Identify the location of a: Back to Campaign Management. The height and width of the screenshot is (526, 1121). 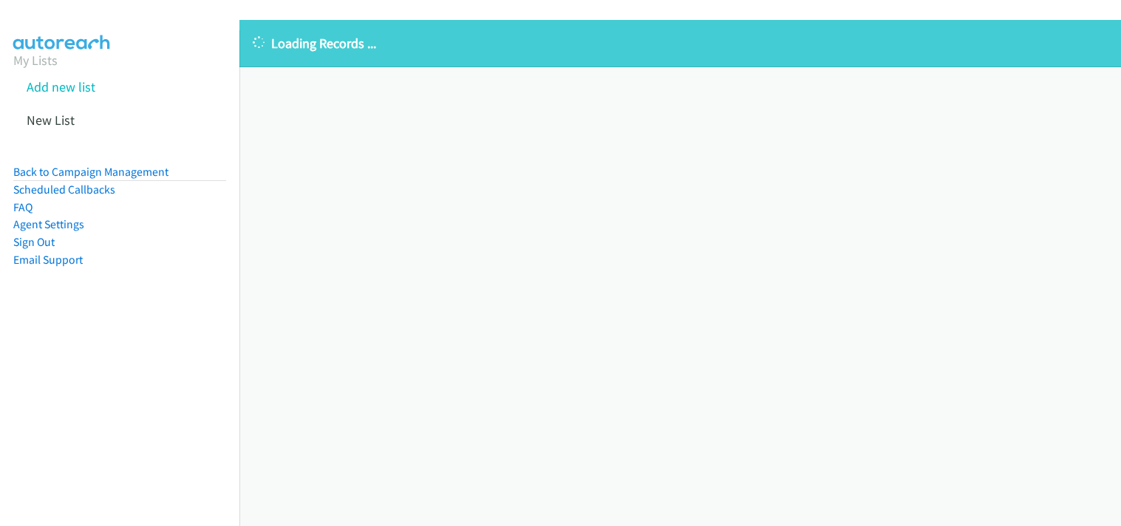
(91, 171).